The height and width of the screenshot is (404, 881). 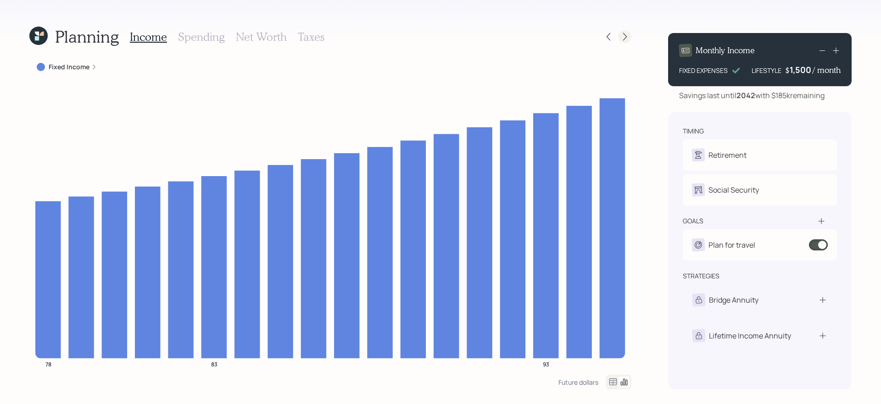 What do you see at coordinates (578, 382) in the screenshot?
I see `div: Future dollars` at bounding box center [578, 382].